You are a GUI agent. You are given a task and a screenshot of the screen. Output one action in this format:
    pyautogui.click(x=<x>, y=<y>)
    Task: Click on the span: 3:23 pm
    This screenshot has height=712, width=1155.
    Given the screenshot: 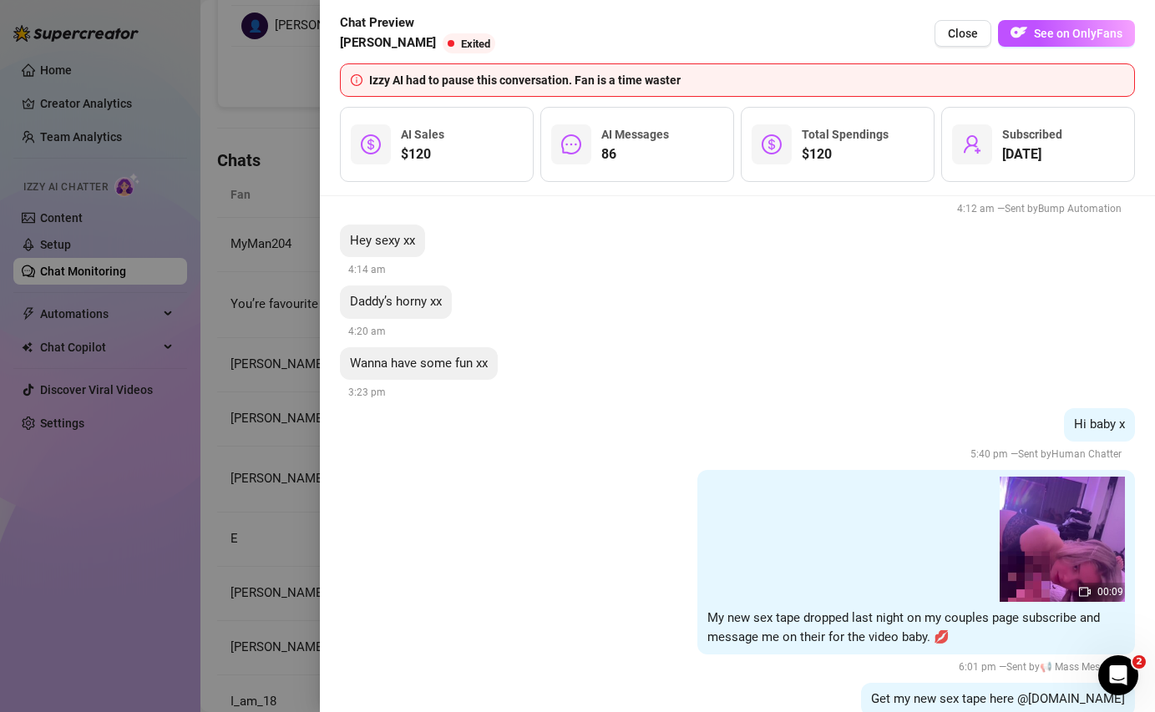 What is the action you would take?
    pyautogui.click(x=367, y=392)
    